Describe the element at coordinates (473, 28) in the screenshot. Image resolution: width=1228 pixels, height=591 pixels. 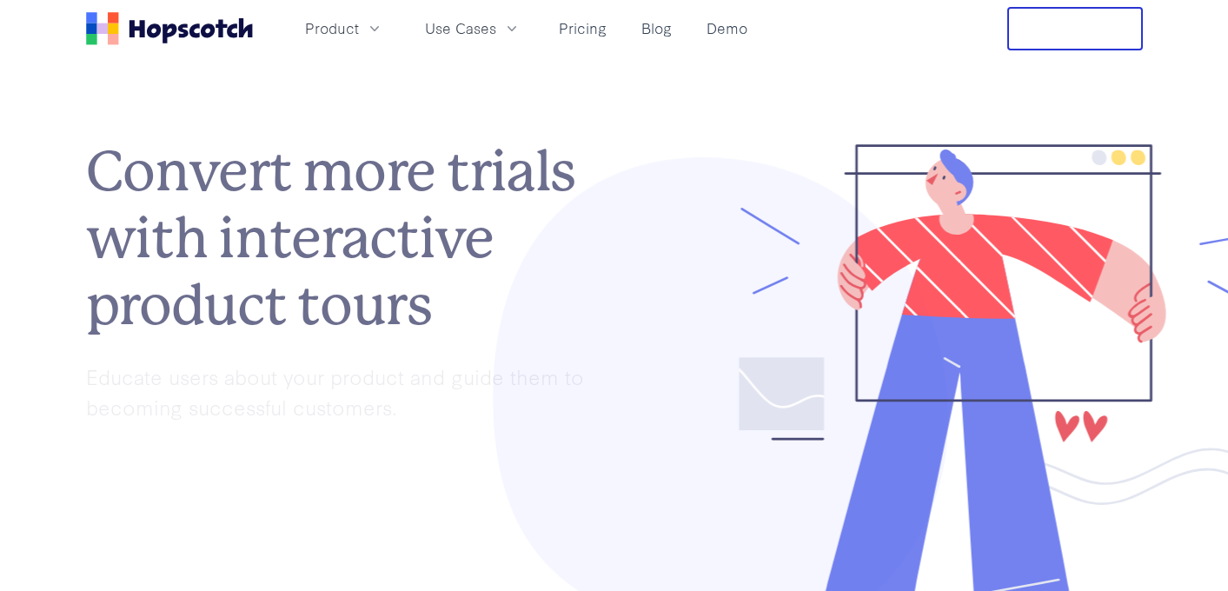
I see `button: Use Cases` at that location.